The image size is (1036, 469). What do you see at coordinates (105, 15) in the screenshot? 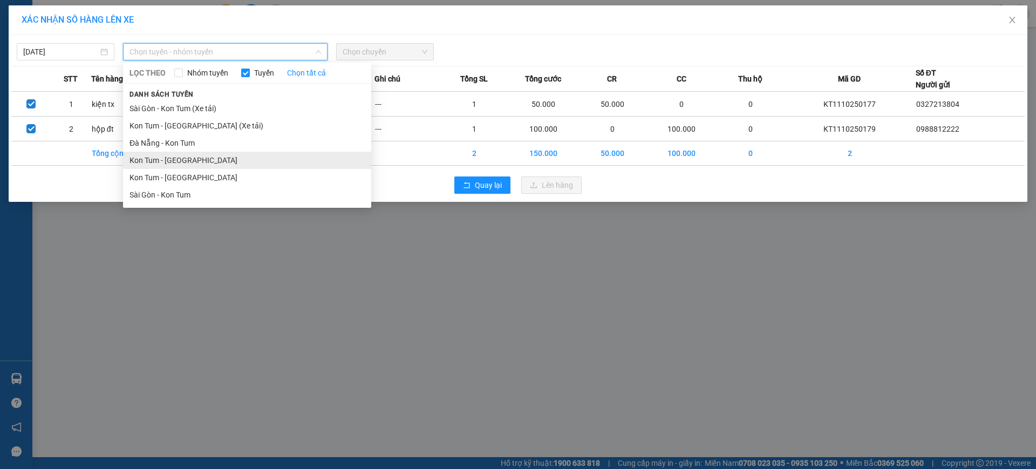
I see `span: Nhận:` at bounding box center [105, 15].